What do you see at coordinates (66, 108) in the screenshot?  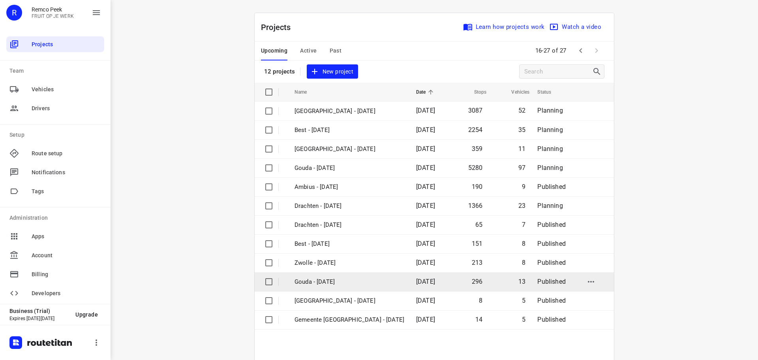 I see `span: Drivers` at bounding box center [66, 108].